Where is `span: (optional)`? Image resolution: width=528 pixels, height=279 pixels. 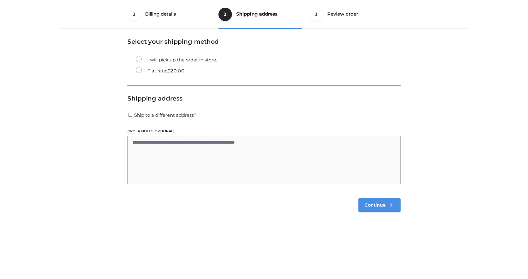
span: (optional) is located at coordinates (164, 131).